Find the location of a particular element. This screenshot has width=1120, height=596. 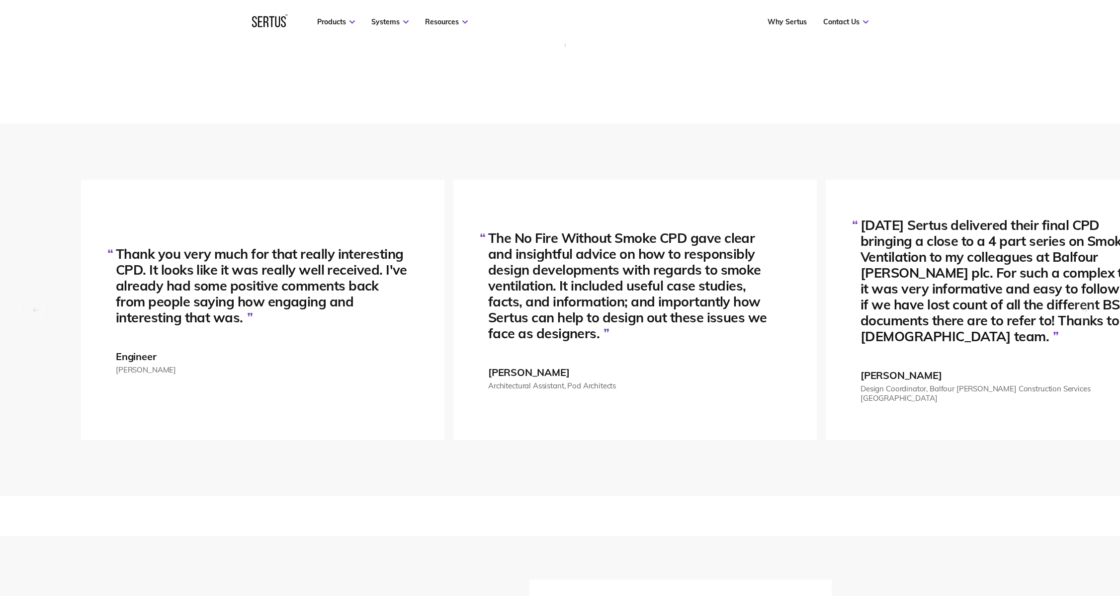

div: Architectural Assistant, Pod Architects is located at coordinates (552, 385).